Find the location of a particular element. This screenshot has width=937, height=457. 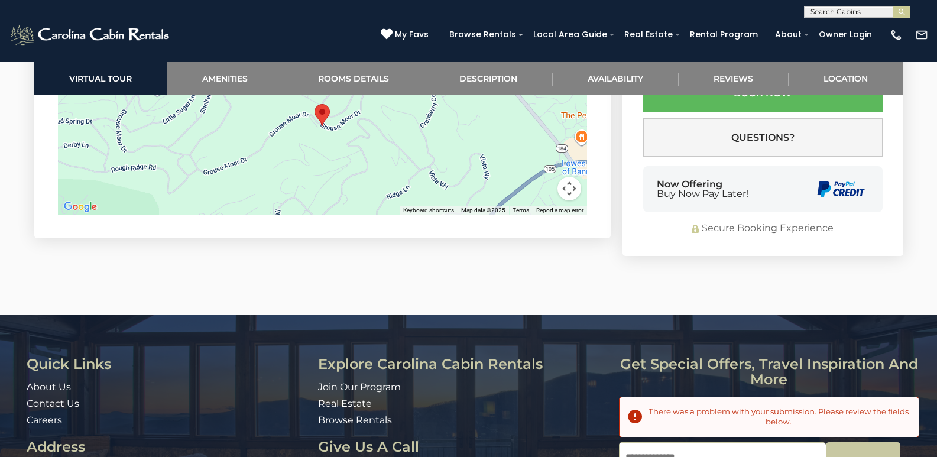

img: Google is located at coordinates (80, 207).